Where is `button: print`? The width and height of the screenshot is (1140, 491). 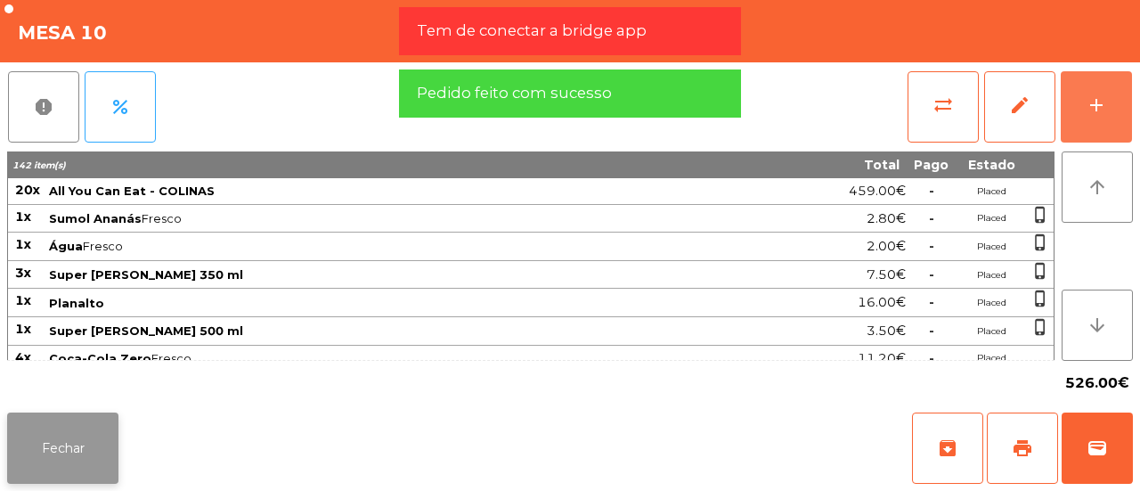
button: print is located at coordinates (1022, 448).